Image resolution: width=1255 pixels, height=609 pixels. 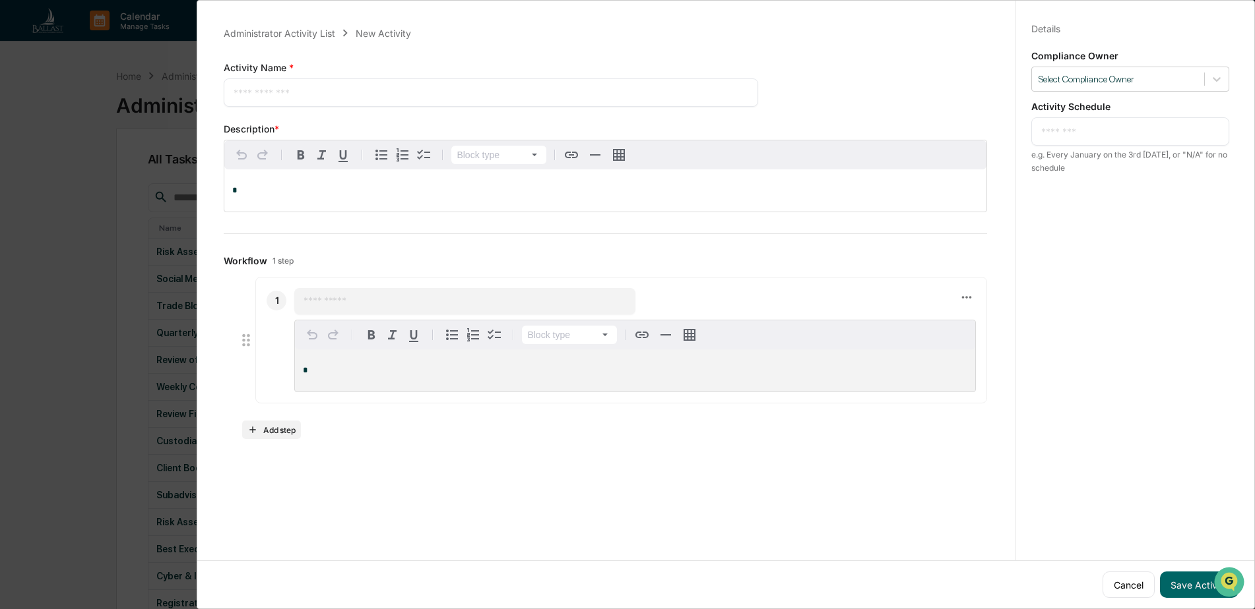 What do you see at coordinates (245, 261) in the screenshot?
I see `span: Workflow` at bounding box center [245, 261].